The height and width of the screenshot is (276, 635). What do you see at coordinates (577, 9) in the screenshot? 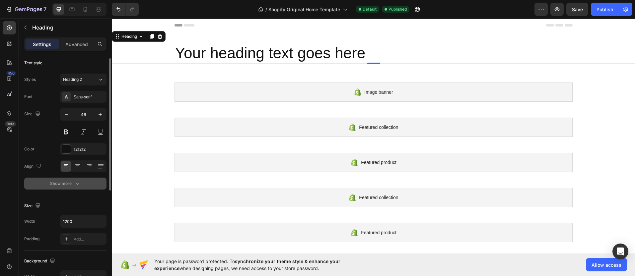
I see `button: Save` at bounding box center [577, 9].